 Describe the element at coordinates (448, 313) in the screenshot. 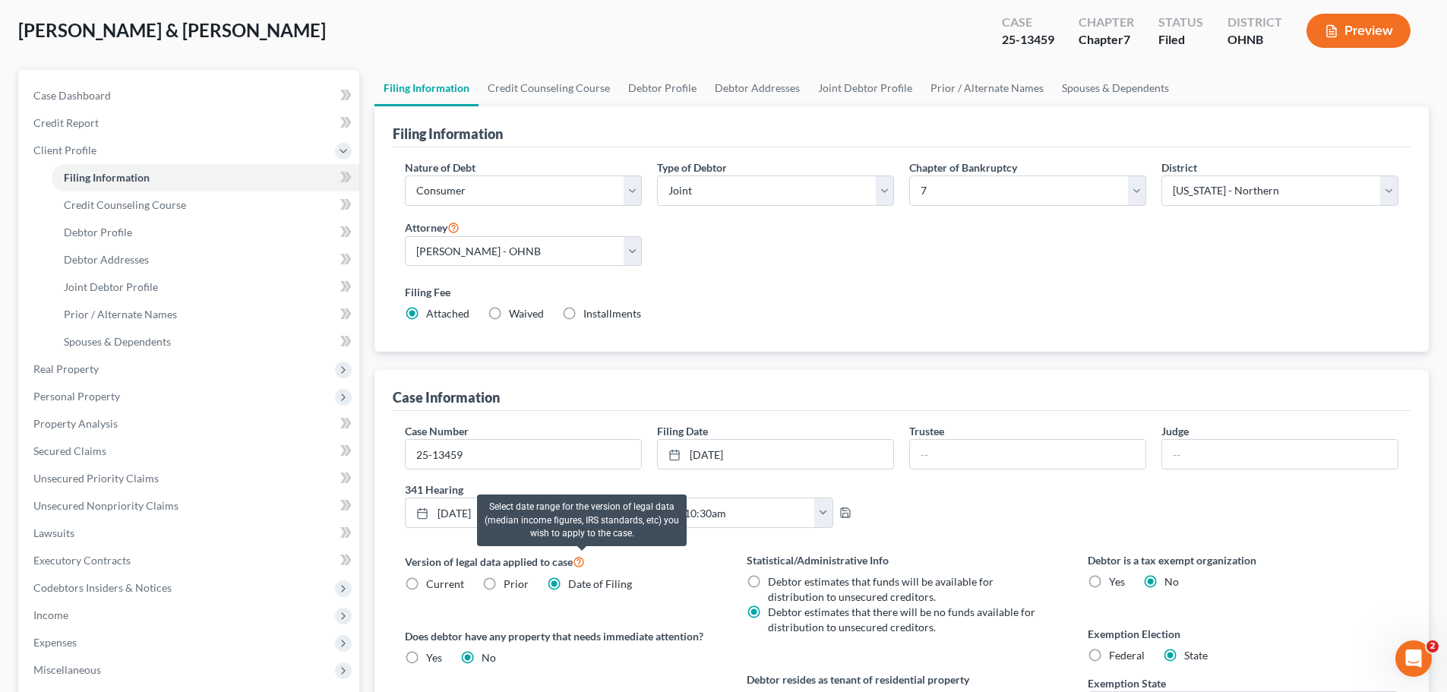

I see `span: Attached` at that location.